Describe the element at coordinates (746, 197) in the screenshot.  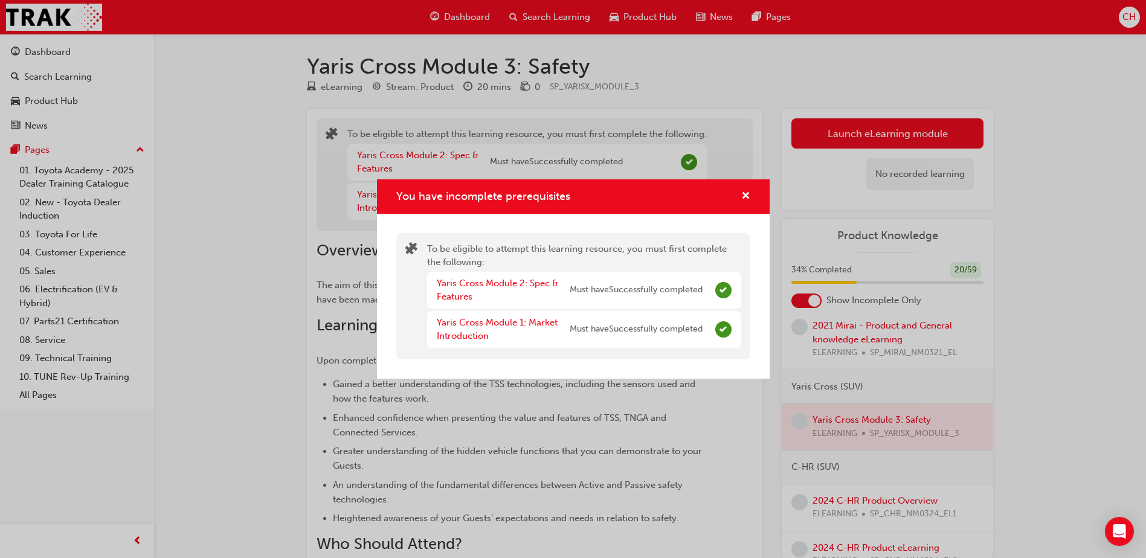
I see `span: cross-icon` at that location.